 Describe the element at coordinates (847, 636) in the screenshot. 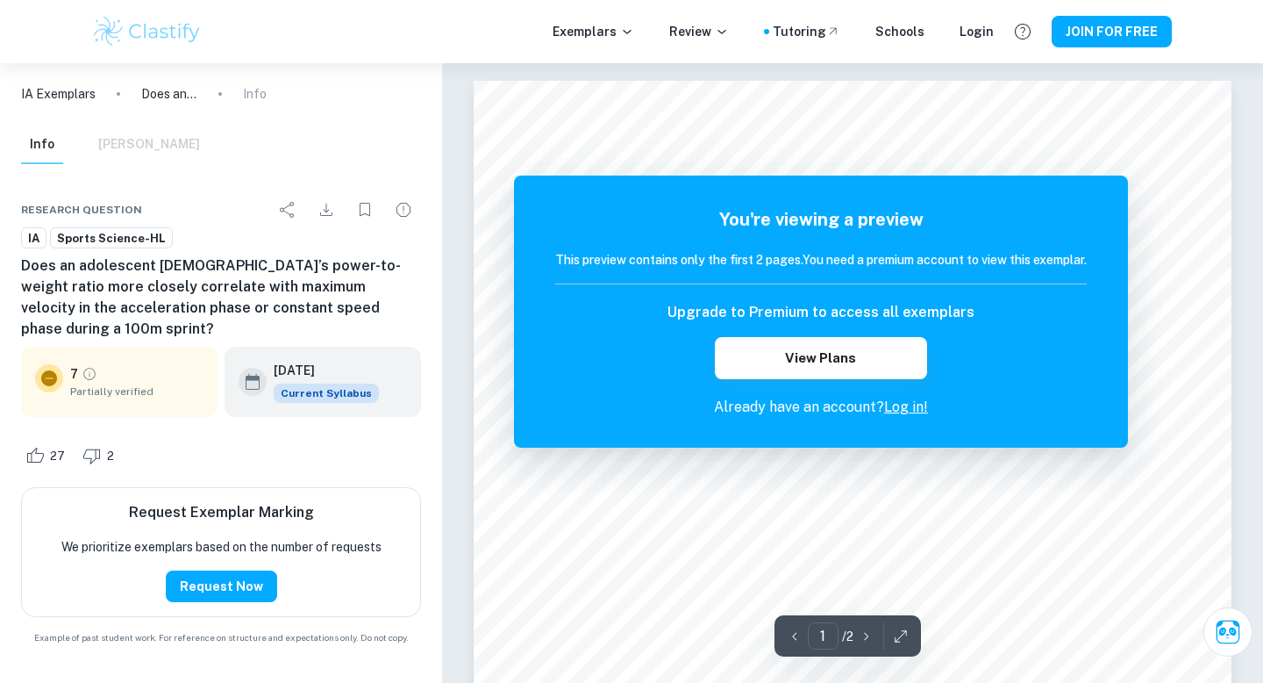

I see `p: / 2` at that location.